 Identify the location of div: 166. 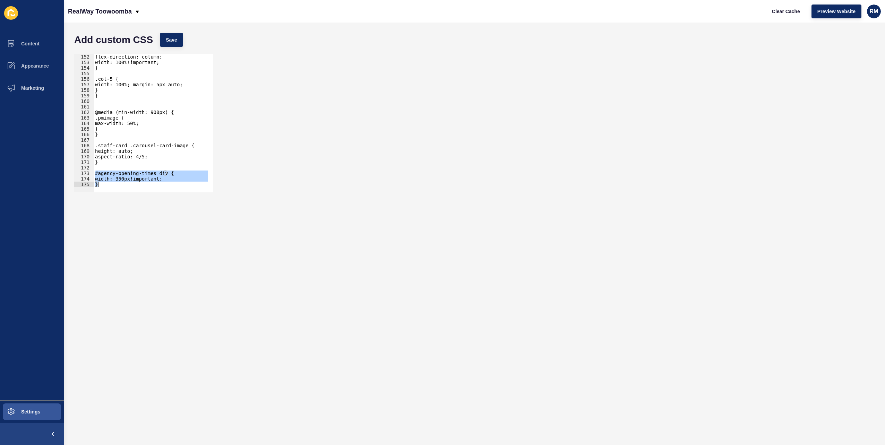
(84, 135).